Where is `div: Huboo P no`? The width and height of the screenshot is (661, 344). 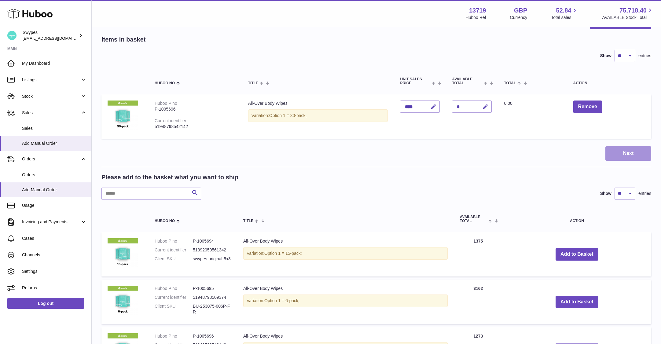
div: Huboo P no is located at coordinates (166, 103).